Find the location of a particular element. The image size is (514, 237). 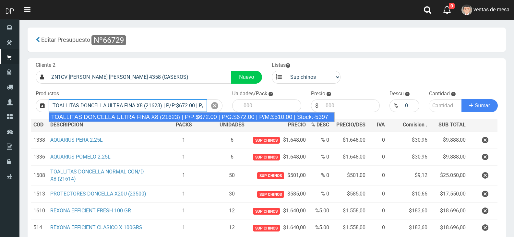

span: Sumar is located at coordinates (482, 105).